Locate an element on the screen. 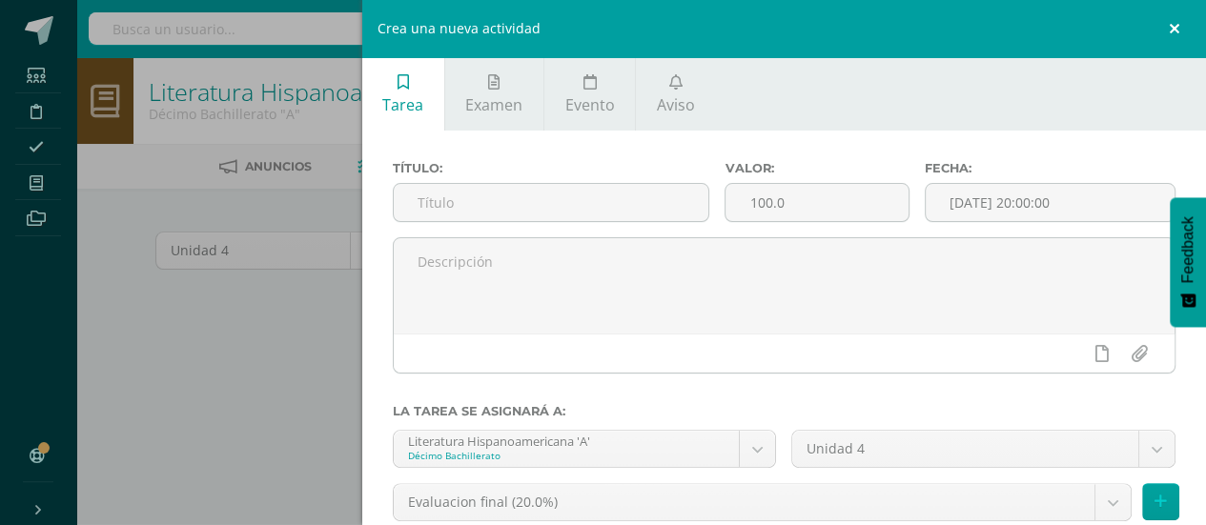 Image resolution: width=1206 pixels, height=525 pixels. label: Título: is located at coordinates (551, 168).